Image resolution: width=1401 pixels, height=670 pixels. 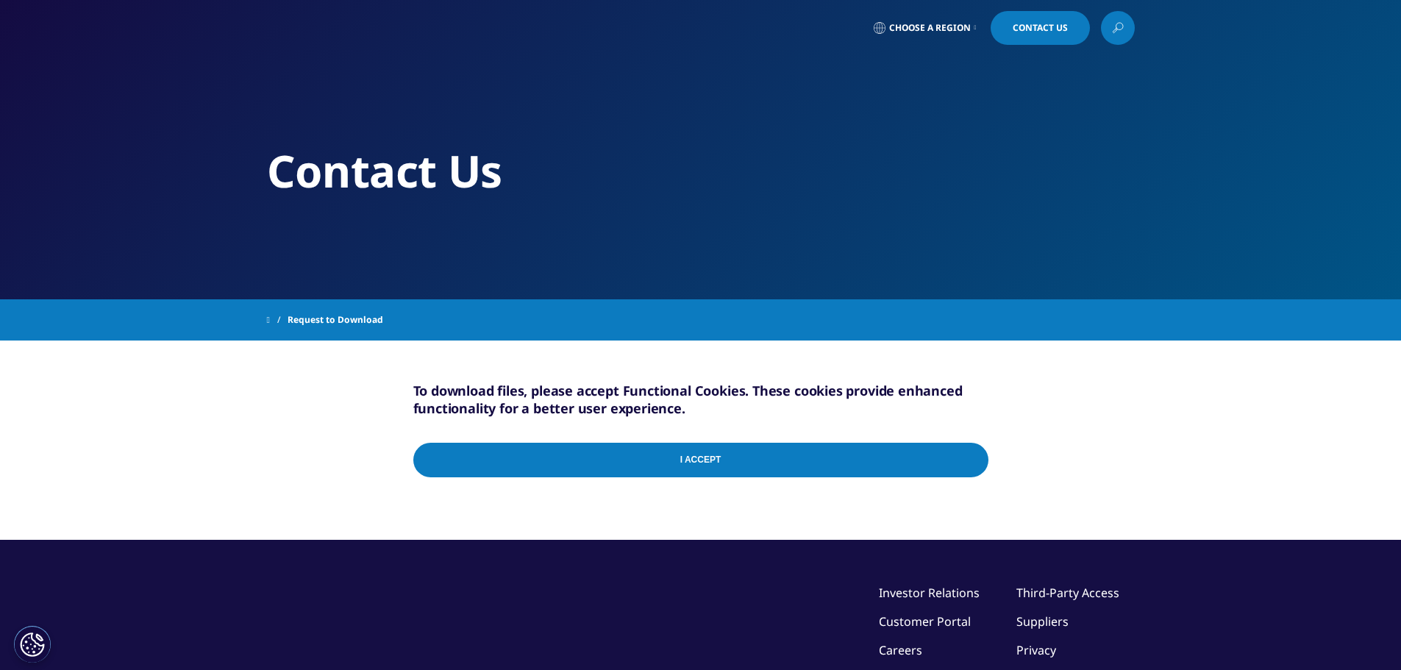 What do you see at coordinates (908, 593) in the screenshot?
I see `a: Investor Relations` at bounding box center [908, 593].